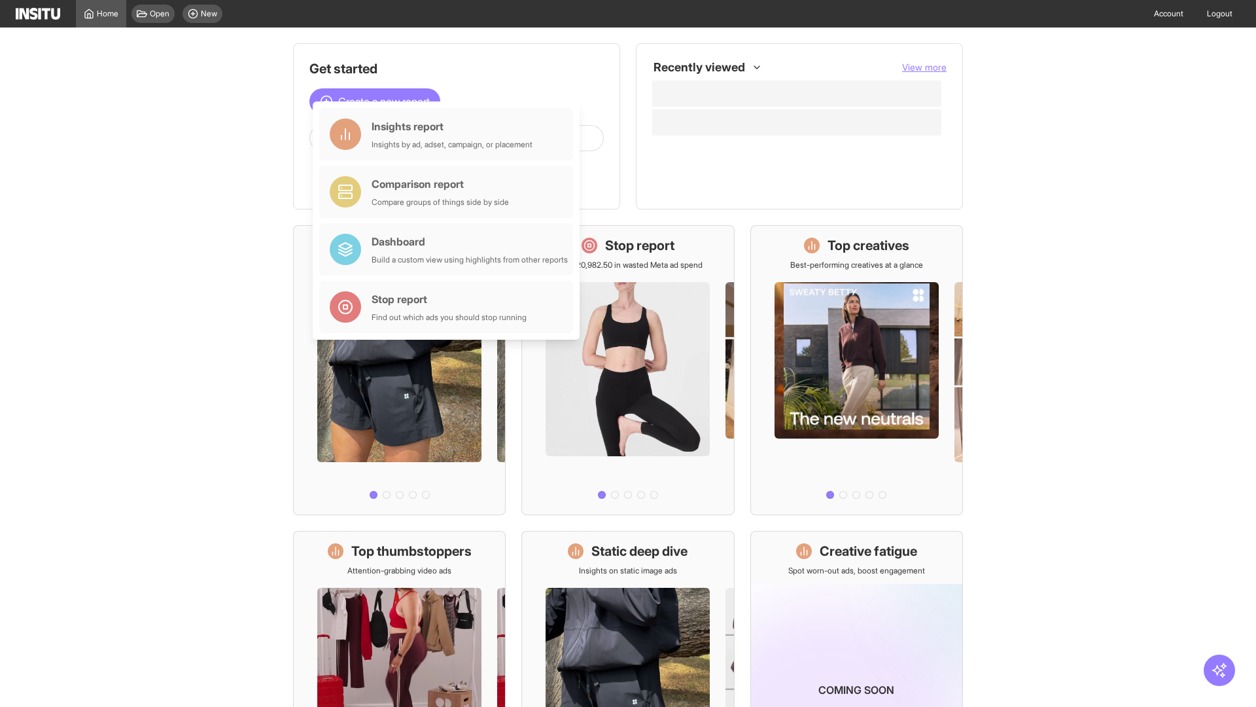  What do you see at coordinates (38, 14) in the screenshot?
I see `img: Logo` at bounding box center [38, 14].